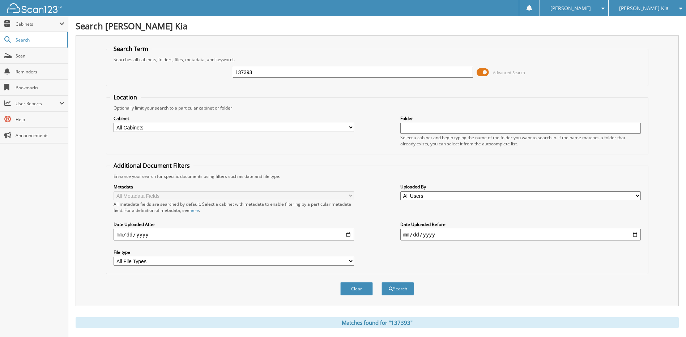 The width and height of the screenshot is (686, 337). I want to click on label: Metadata, so click(234, 187).